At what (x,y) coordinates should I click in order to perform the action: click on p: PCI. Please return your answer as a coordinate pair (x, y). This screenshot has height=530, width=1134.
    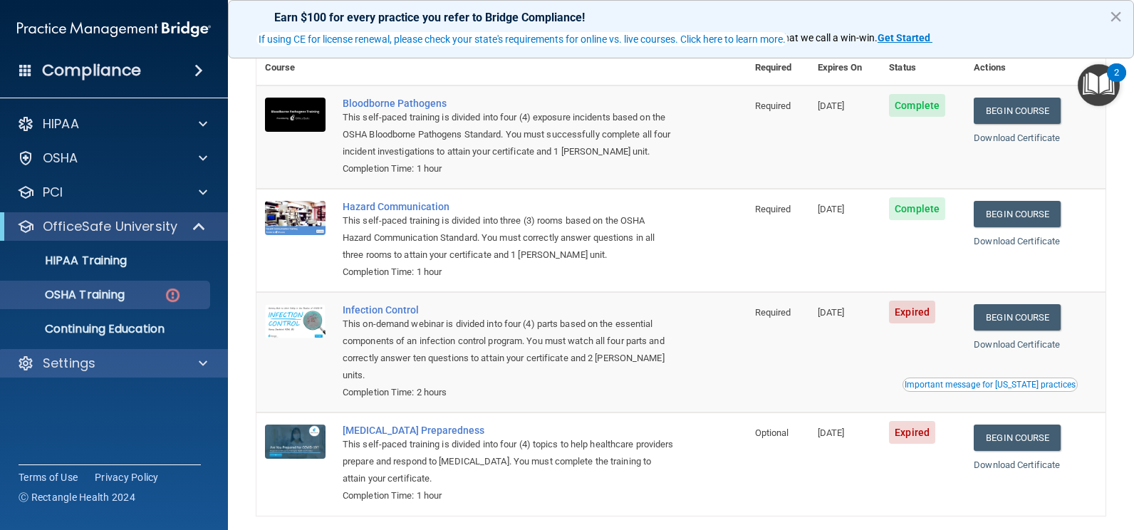
    Looking at the image, I should click on (53, 192).